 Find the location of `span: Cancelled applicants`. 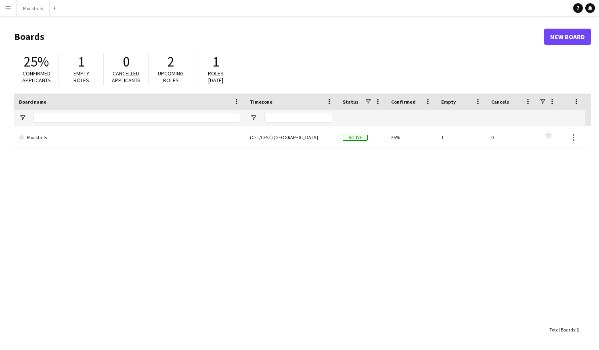

span: Cancelled applicants is located at coordinates (126, 77).